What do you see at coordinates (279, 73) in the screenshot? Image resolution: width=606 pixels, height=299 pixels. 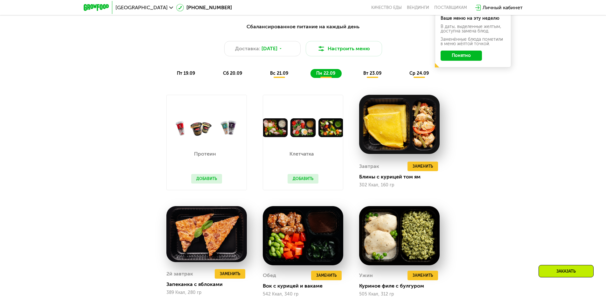 I see `span: вс 21.09` at bounding box center [279, 73].